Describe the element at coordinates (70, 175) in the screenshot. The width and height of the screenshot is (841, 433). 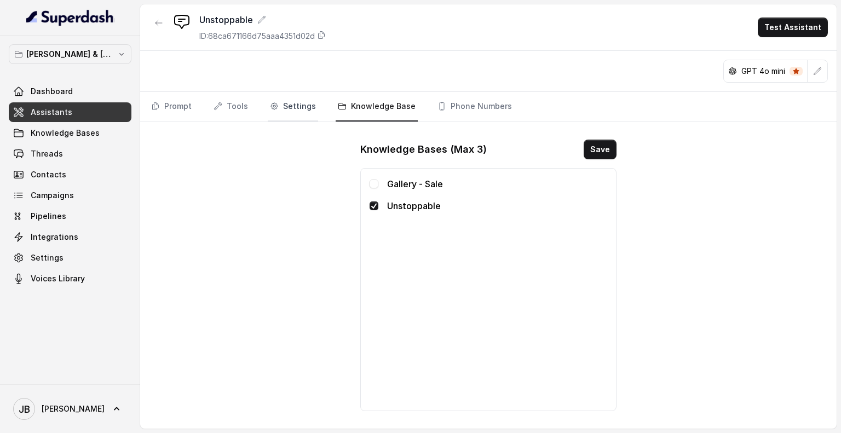
I see `a: Contacts` at that location.